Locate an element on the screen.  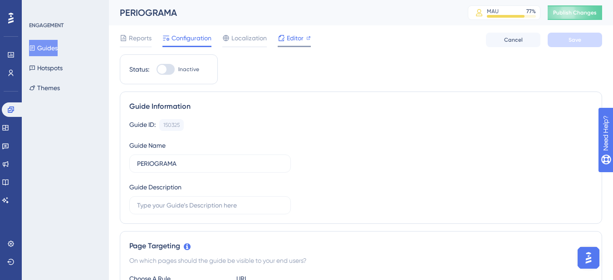
img: launcher-image-alternative-text is located at coordinates (14, 14).